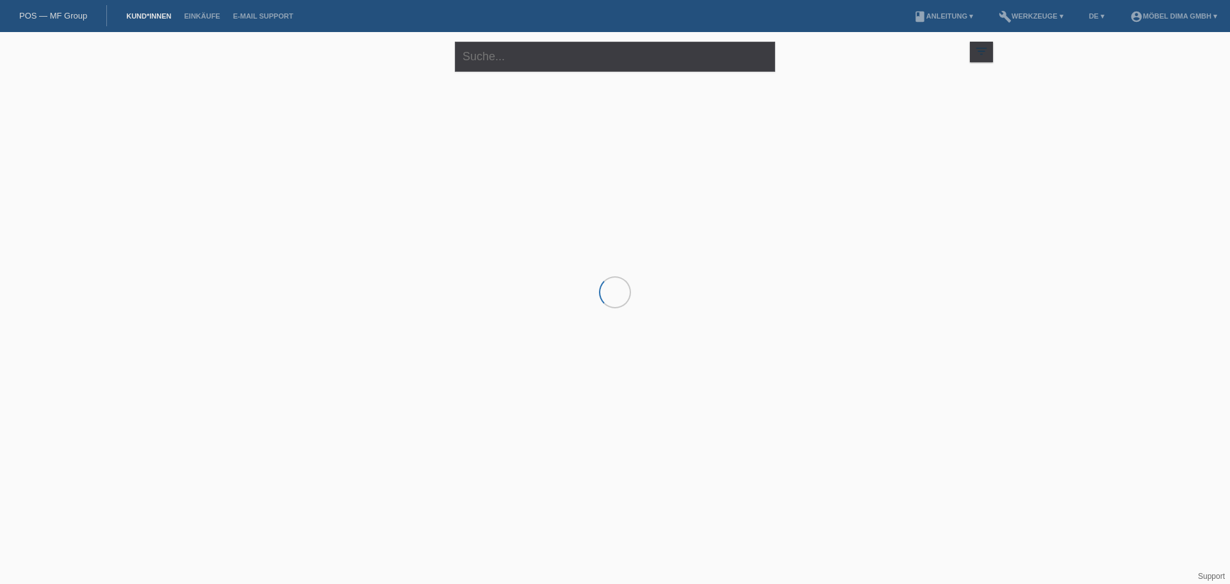  Describe the element at coordinates (615, 56) in the screenshot. I see `input: Suche...` at that location.